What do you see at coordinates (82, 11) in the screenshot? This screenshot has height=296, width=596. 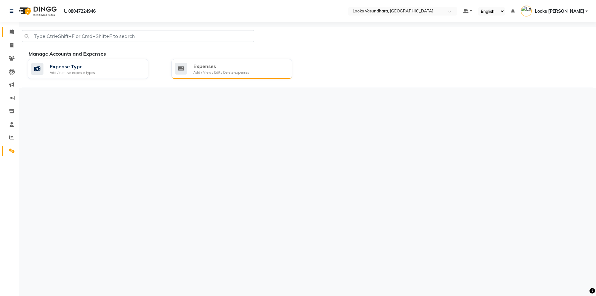 I see `b: 08047224946` at bounding box center [82, 11].